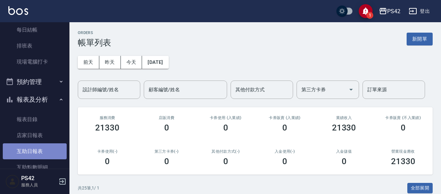 The height and width of the screenshot is (194, 441). Describe the element at coordinates (394, 11) in the screenshot. I see `div: PS42` at that location.